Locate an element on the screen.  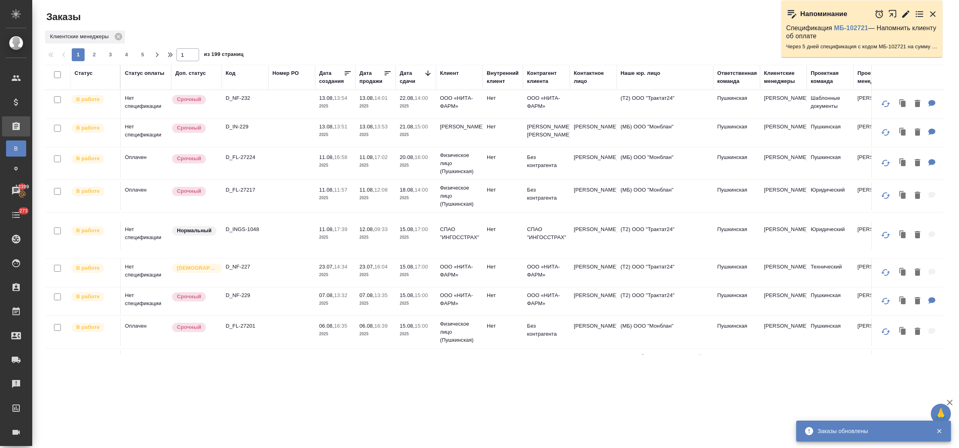
p: D_IN-229 is located at coordinates (245, 127).